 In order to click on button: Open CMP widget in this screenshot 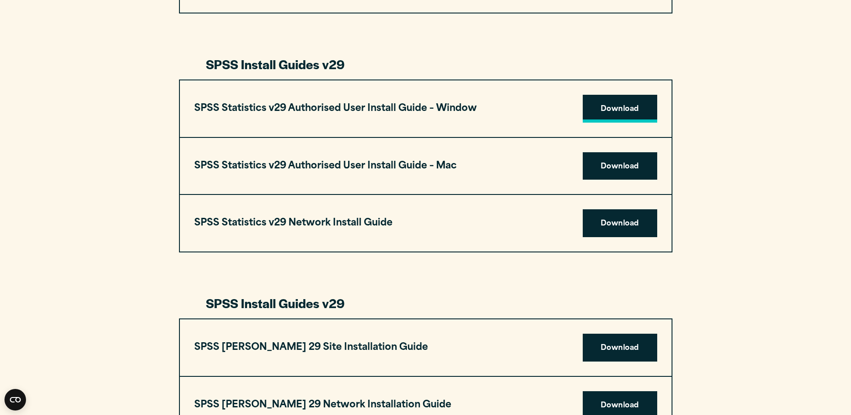, I will do `click(15, 399)`.